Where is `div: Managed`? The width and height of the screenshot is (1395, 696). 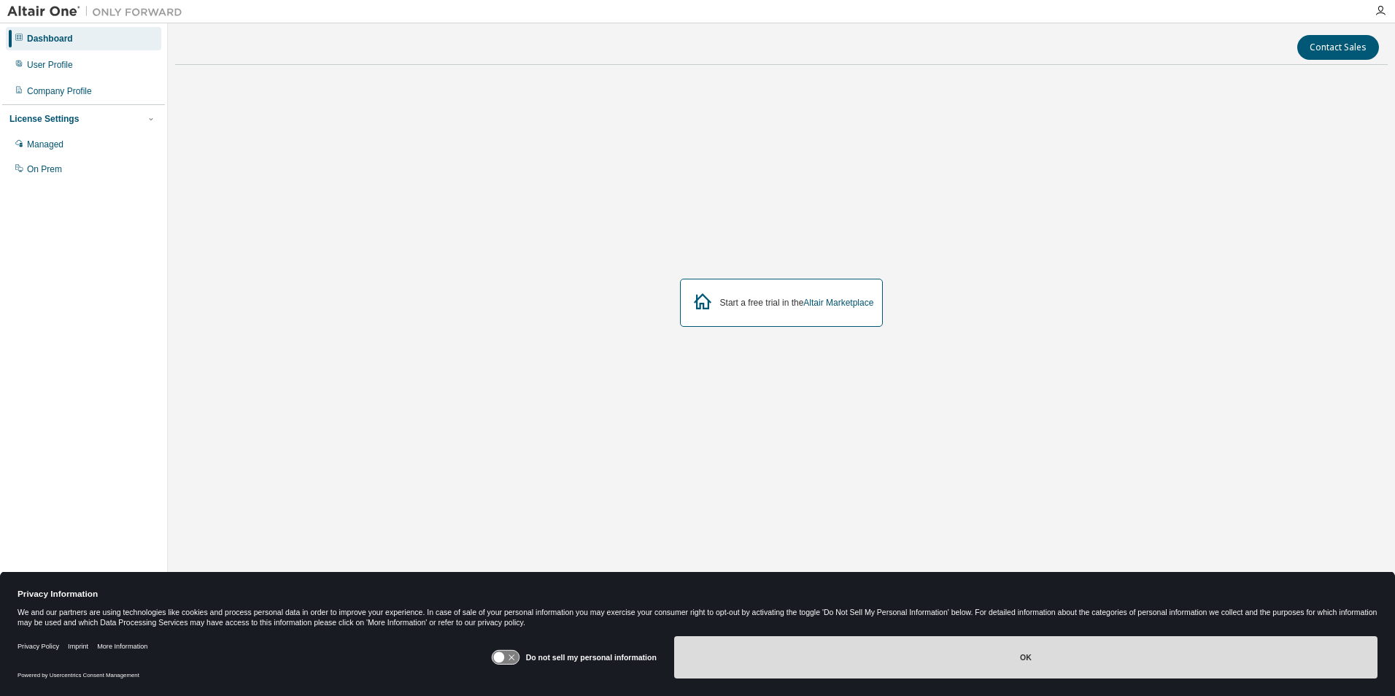 div: Managed is located at coordinates (45, 144).